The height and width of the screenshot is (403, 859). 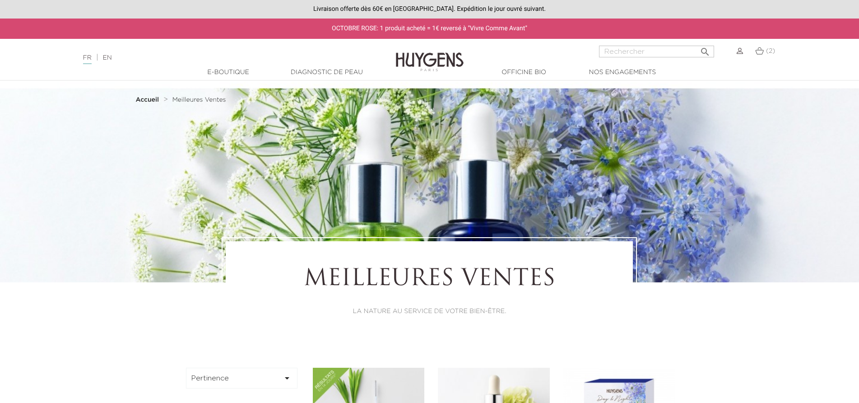 What do you see at coordinates (524, 72) in the screenshot?
I see `a: Officine Bio` at bounding box center [524, 72].